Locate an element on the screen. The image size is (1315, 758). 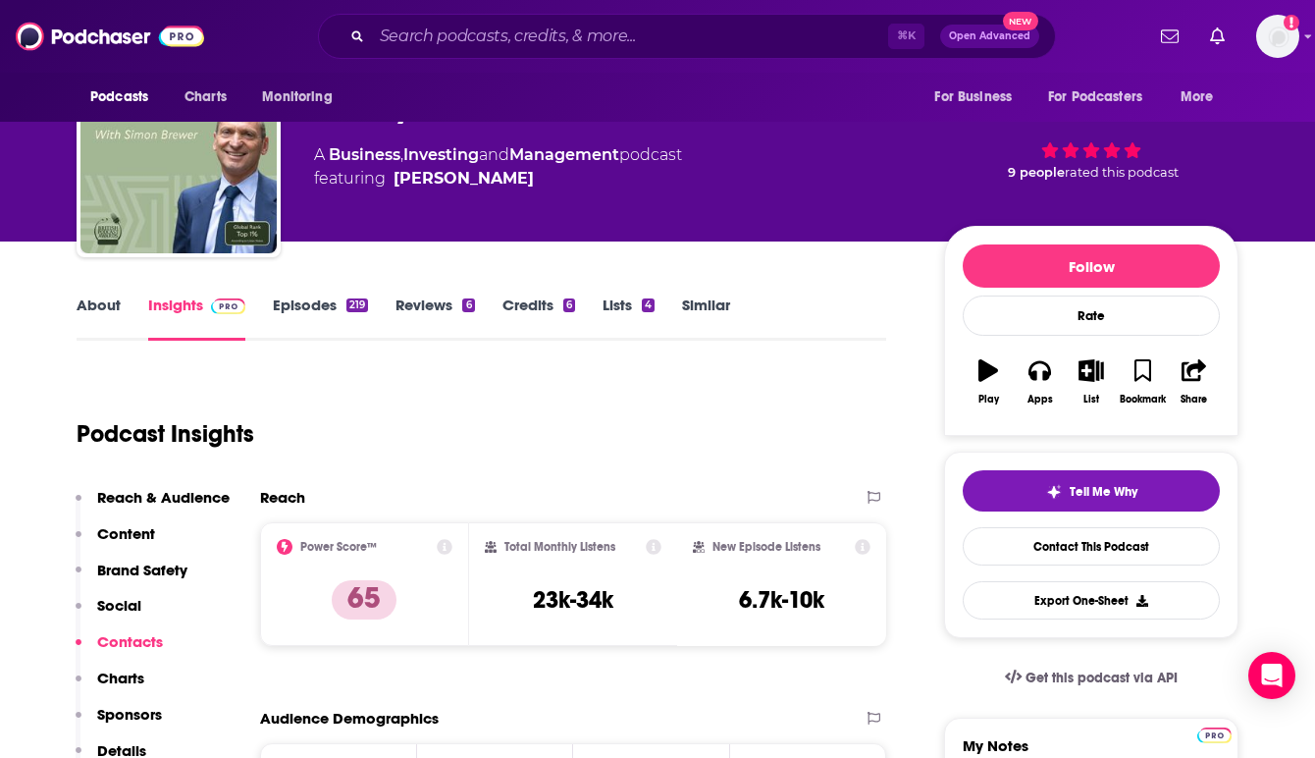
a: Pro website is located at coordinates (1214, 733).